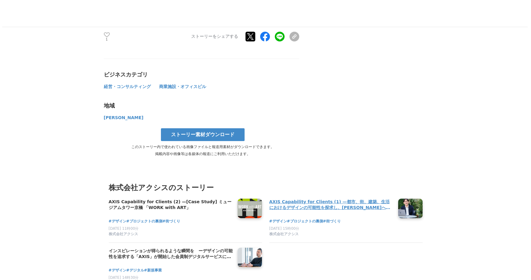 This screenshot has height=280, width=531. What do you see at coordinates (127, 87) in the screenshot?
I see `span: 経営・コンサルティング` at bounding box center [127, 87].